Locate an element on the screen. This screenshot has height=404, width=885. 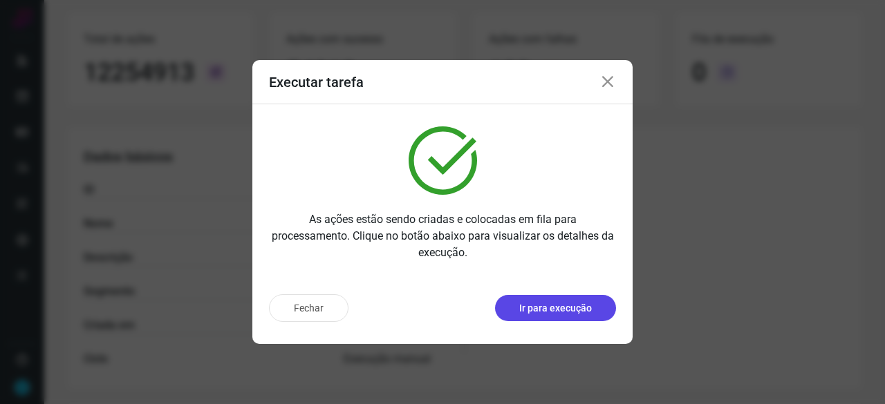
img: verified.svg is located at coordinates (442, 160).